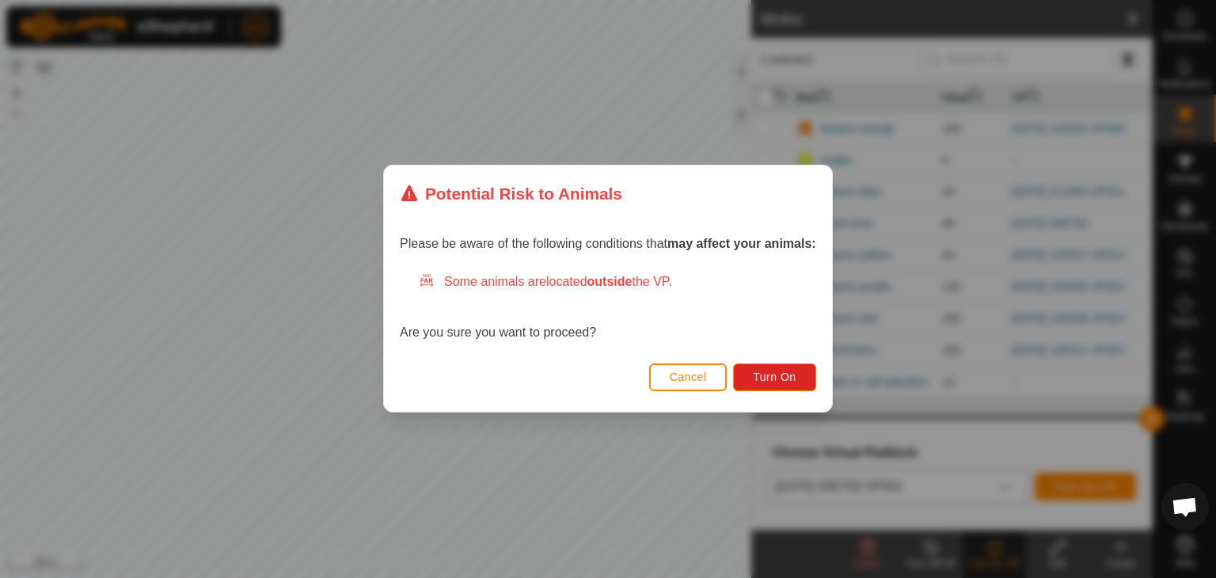  What do you see at coordinates (610, 282) in the screenshot?
I see `strong: outside` at bounding box center [610, 282].